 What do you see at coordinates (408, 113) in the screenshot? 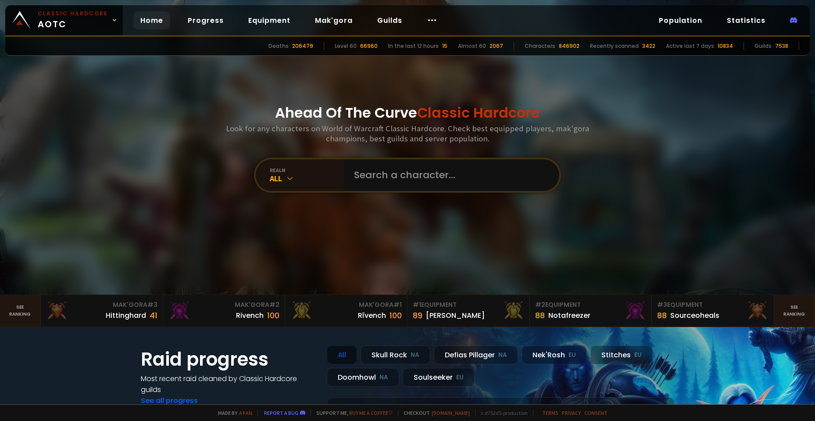
I see `h1: Ahead Of The Curve` at bounding box center [408, 113].